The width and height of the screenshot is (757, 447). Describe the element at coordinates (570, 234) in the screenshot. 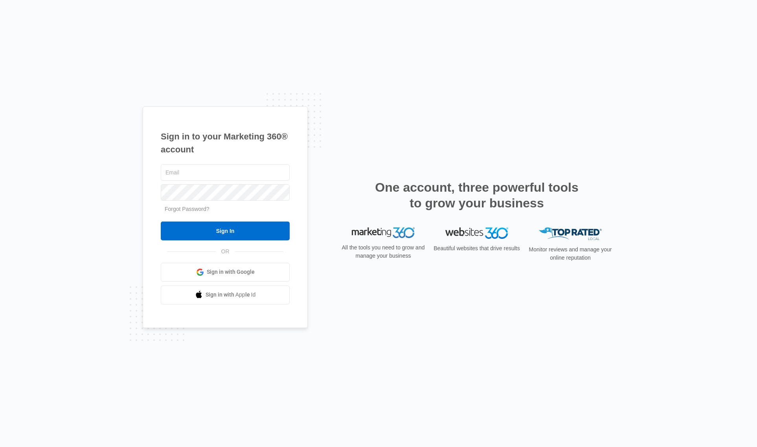

I see `img: Top Rated Local` at that location.